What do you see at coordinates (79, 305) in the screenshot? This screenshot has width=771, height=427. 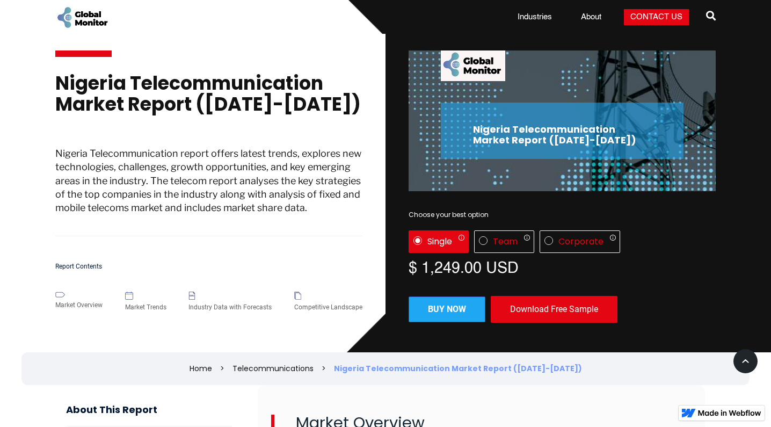 I see `div: Market Overview` at bounding box center [79, 305].